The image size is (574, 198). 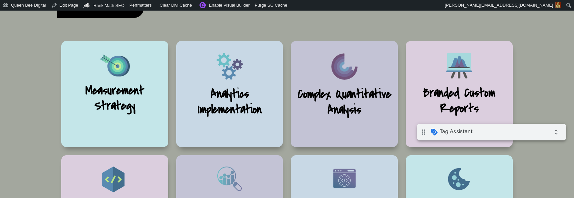 I want to click on h4: Branded Custom Reports, so click(x=459, y=103).